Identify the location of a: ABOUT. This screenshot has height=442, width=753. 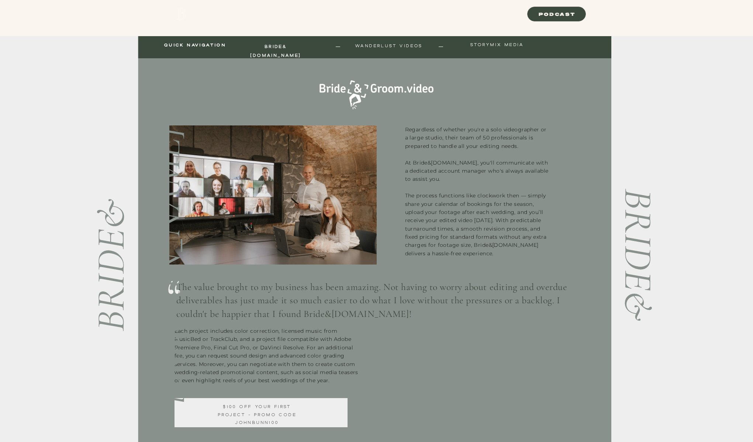
(435, 14).